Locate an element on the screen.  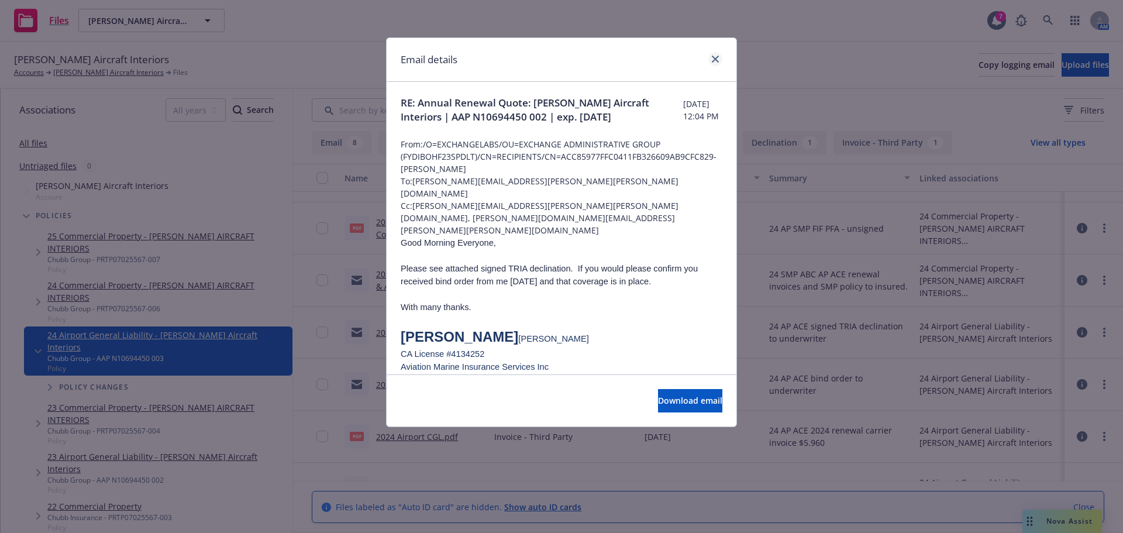
span: From: /O=EXCHANGELABS/OU=EXCHANGE ADMINISTRATIVE GROUP (FYDIBOHF23SPDLT)/CN=RECIPIENTS/CN=ACC8597... is located at coordinates (561, 156).